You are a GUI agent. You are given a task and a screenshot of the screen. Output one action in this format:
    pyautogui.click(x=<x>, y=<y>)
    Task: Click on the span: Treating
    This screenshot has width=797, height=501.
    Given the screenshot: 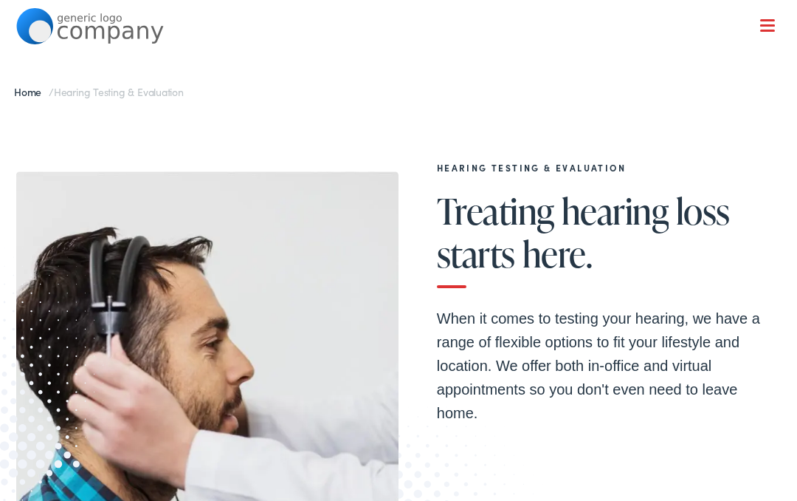 What is the action you would take?
    pyautogui.click(x=495, y=210)
    